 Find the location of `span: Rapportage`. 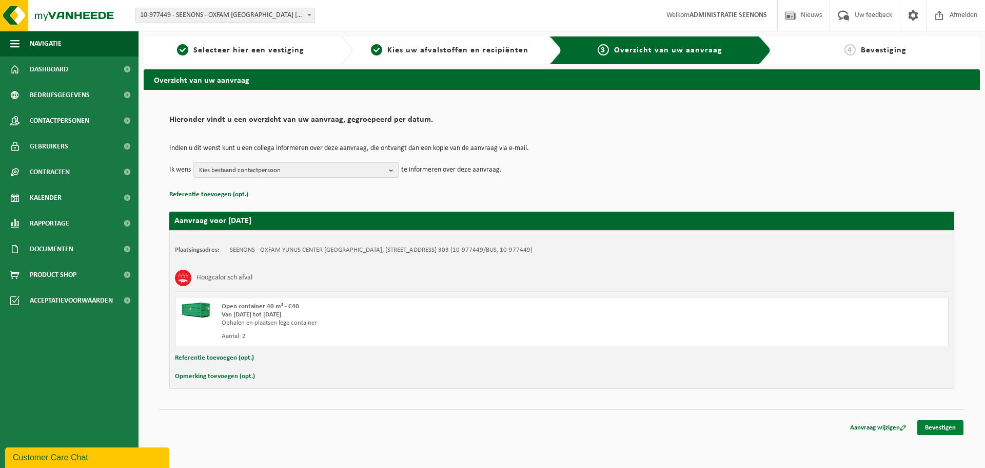

span: Rapportage is located at coordinates (49, 223).